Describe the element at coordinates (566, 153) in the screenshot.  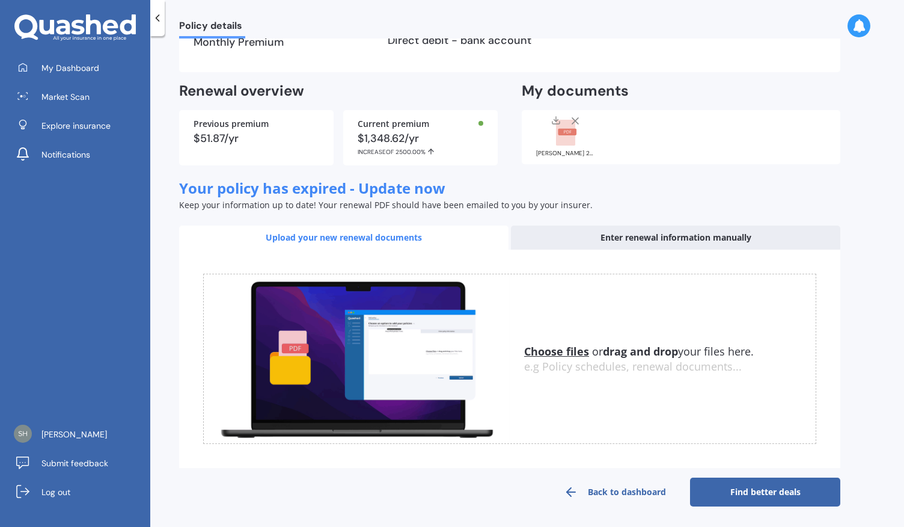
I see `div: Stephen Higgins 20141876.pdf` at that location.